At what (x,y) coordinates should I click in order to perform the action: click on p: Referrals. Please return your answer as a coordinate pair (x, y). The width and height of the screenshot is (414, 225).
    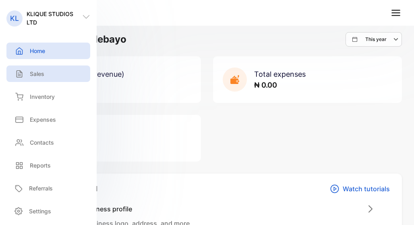
    Looking at the image, I should click on (41, 188).